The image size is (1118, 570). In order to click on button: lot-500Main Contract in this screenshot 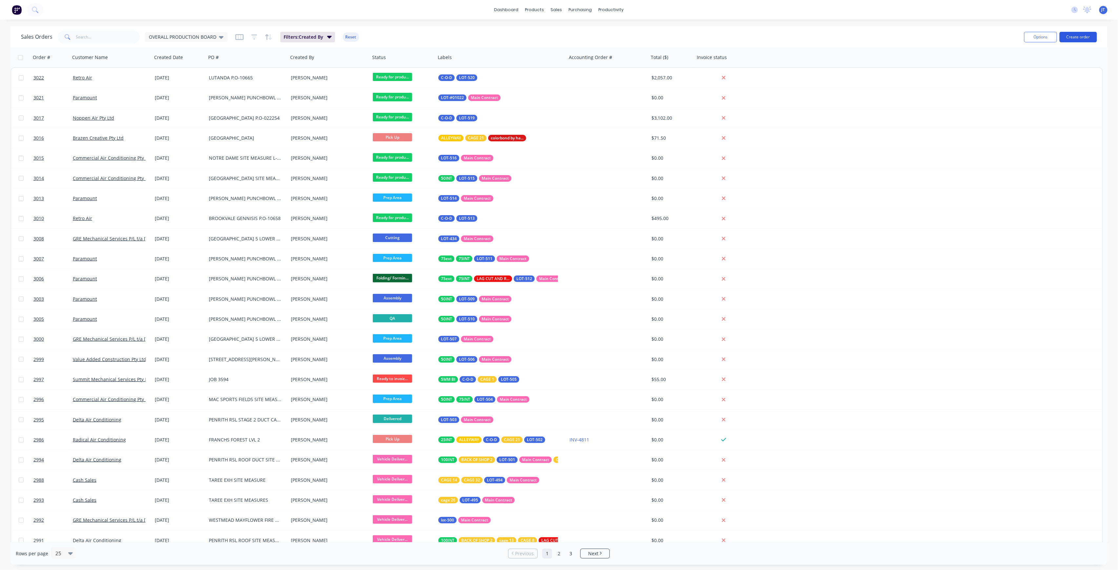, I will do `click(465, 520)`.